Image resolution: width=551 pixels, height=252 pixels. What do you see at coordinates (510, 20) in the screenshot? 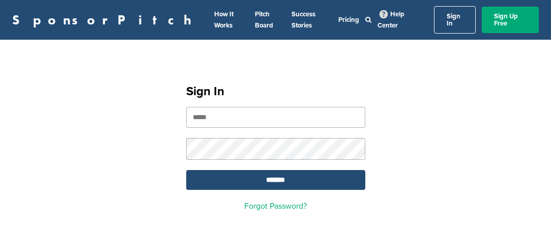
I see `a: Sign Up Free` at bounding box center [510, 20].